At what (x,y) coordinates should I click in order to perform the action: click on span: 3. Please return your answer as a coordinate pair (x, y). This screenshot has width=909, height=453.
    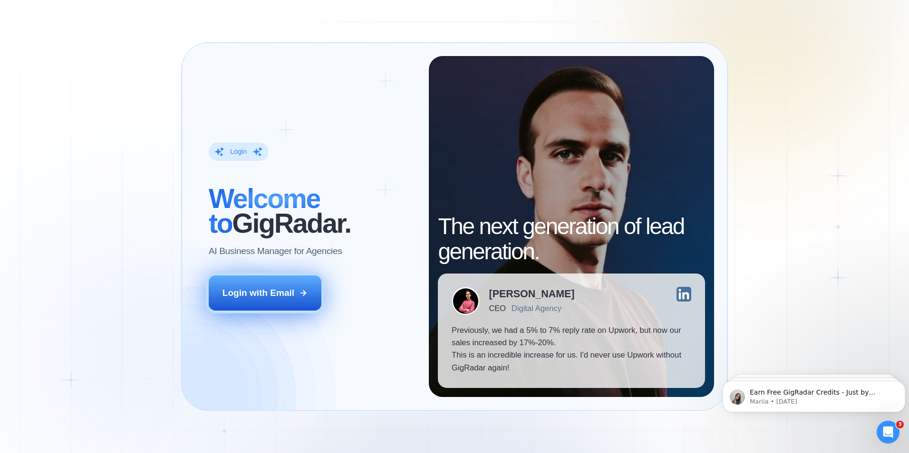
    Looking at the image, I should click on (900, 425).